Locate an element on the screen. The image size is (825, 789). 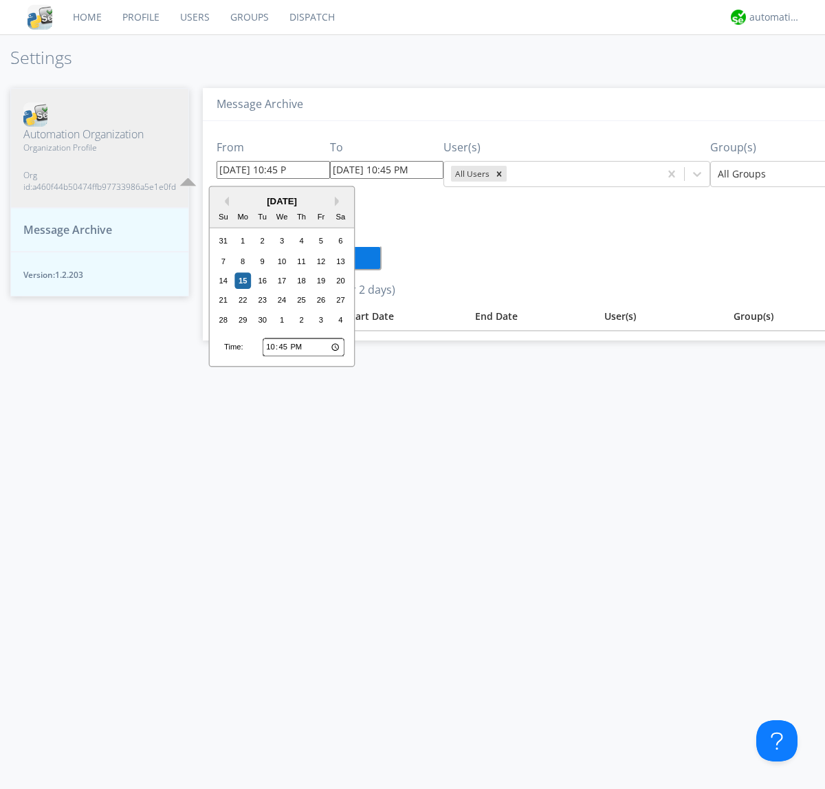
div: Choose Wednesday, September 17th, 2025 is located at coordinates (282, 281).